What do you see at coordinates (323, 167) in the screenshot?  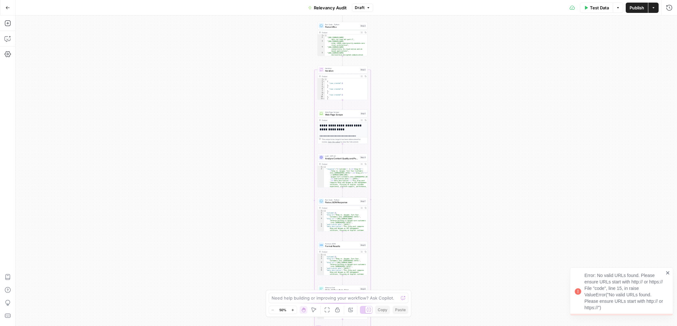 I see `span: Toggle code folding, rows 1 through 3` at bounding box center [323, 167].